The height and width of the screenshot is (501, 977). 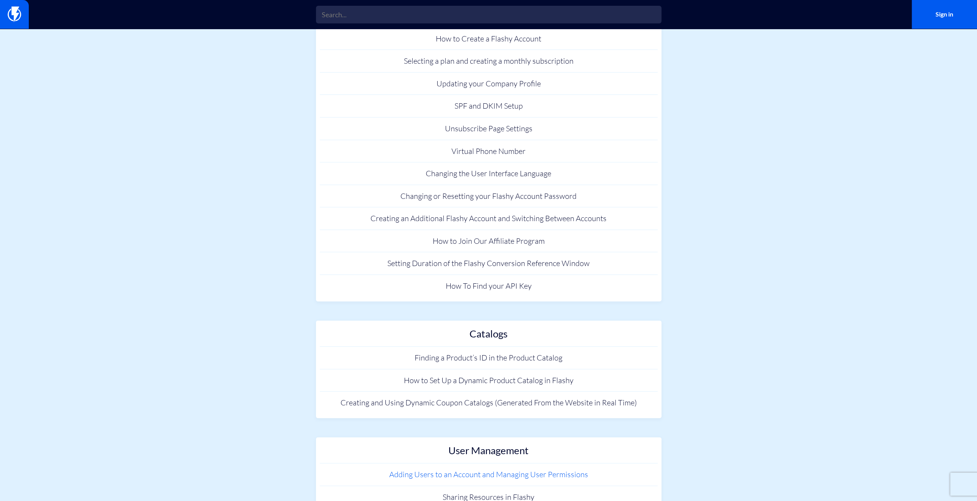 I want to click on a: How to Create a Flashy Account, so click(x=488, y=39).